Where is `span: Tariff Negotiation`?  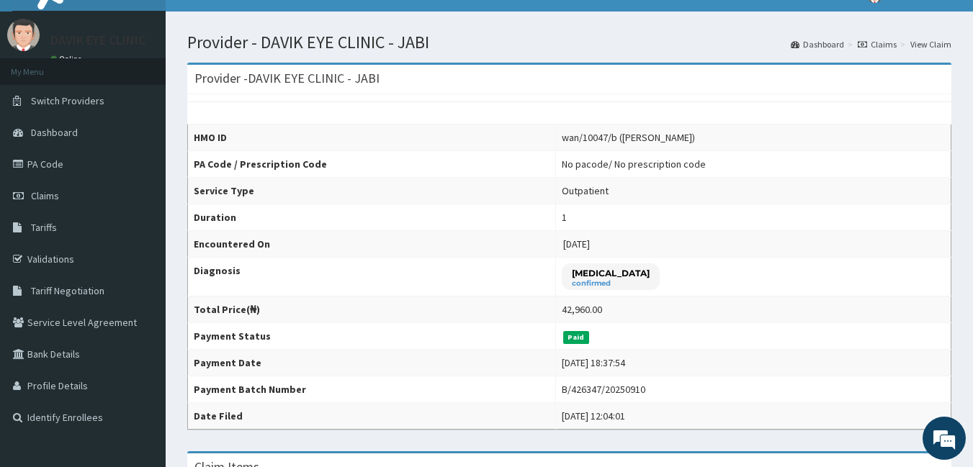
span: Tariff Negotiation is located at coordinates (68, 291).